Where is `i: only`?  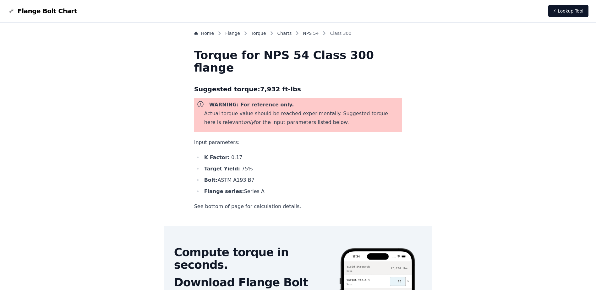 i: only is located at coordinates (249, 122).